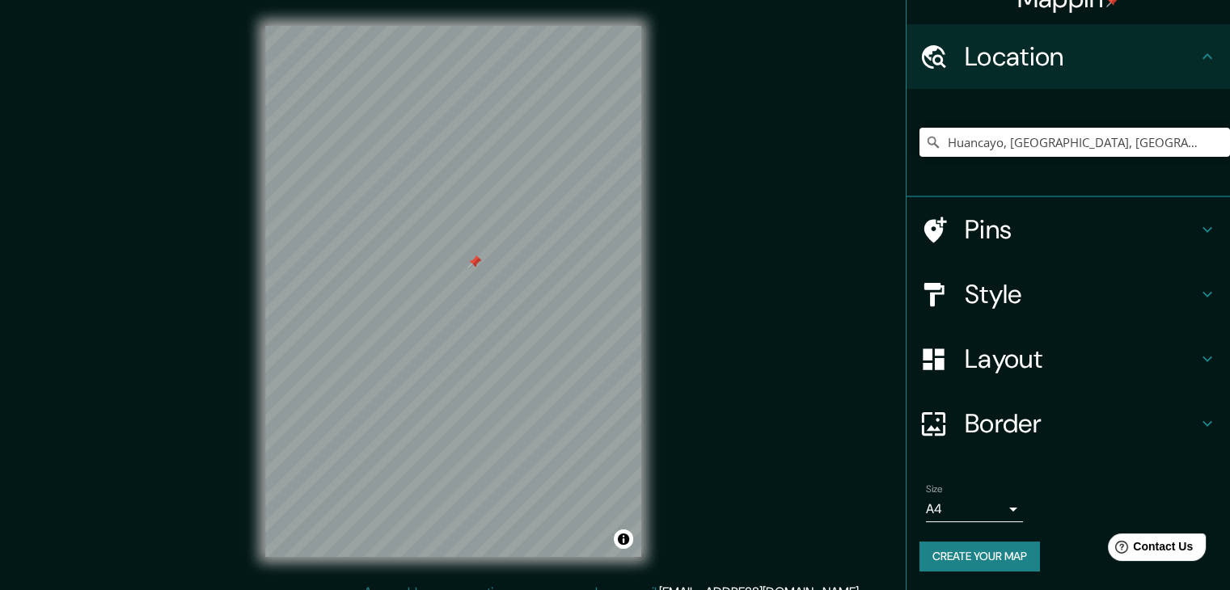 The image size is (1230, 590). What do you see at coordinates (1081, 424) in the screenshot?
I see `h4: Border` at bounding box center [1081, 424].